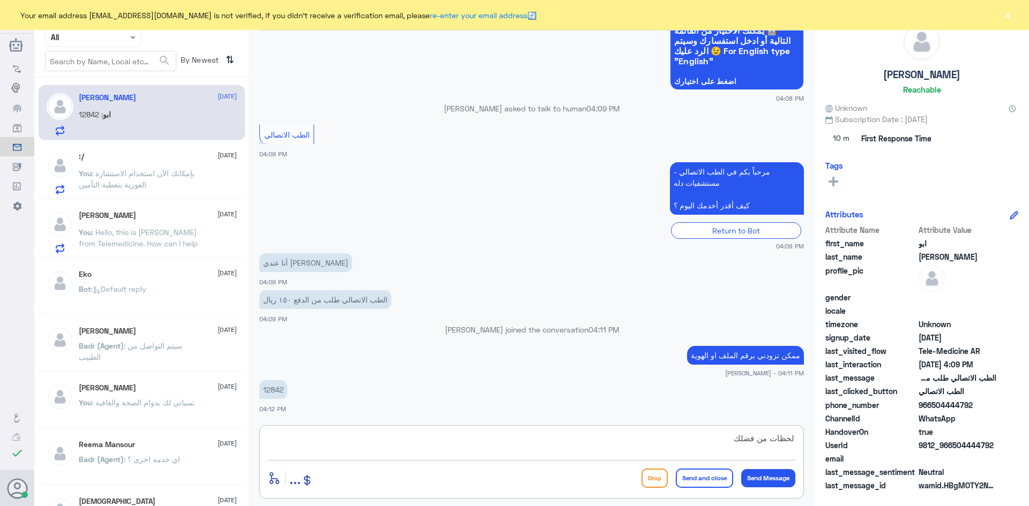 This screenshot has width=1029, height=506. Describe the element at coordinates (85, 289) in the screenshot. I see `span: Bot` at that location.